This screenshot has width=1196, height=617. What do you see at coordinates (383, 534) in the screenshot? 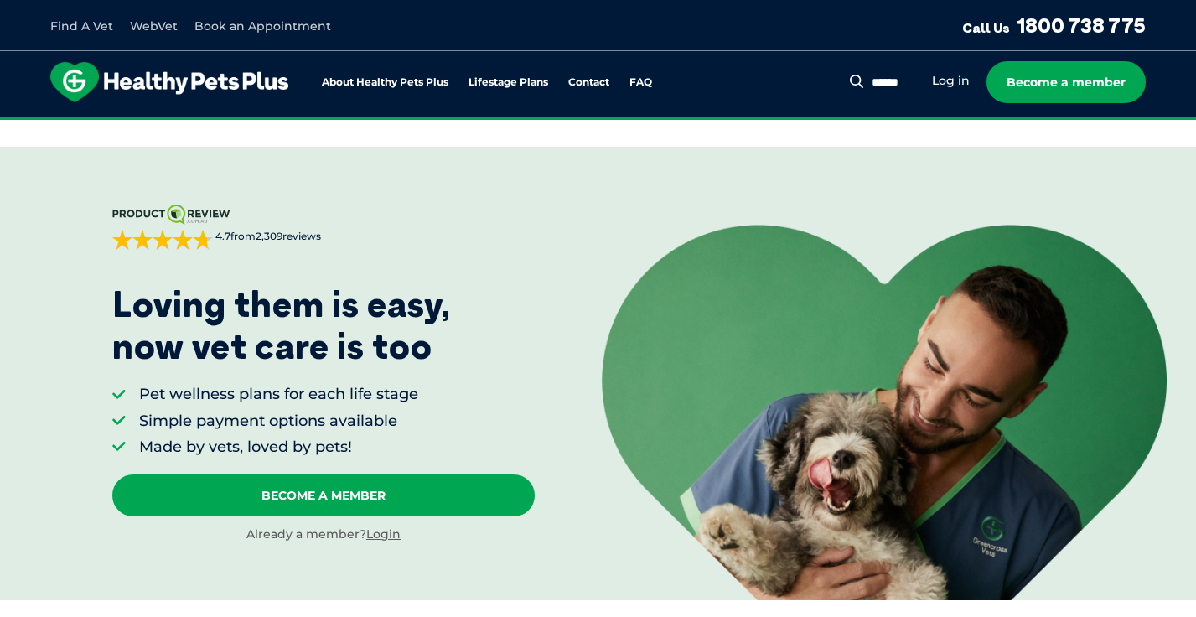
I see `a: Login` at bounding box center [383, 534].